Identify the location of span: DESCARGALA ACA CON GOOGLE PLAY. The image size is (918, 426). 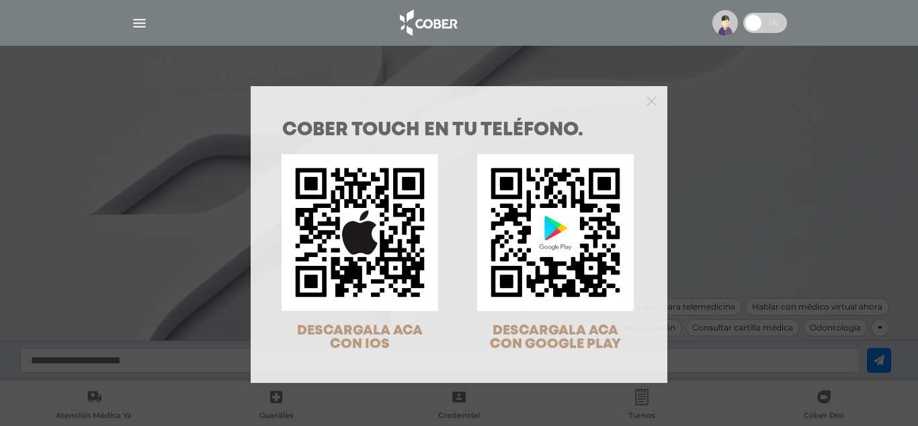
(555, 337).